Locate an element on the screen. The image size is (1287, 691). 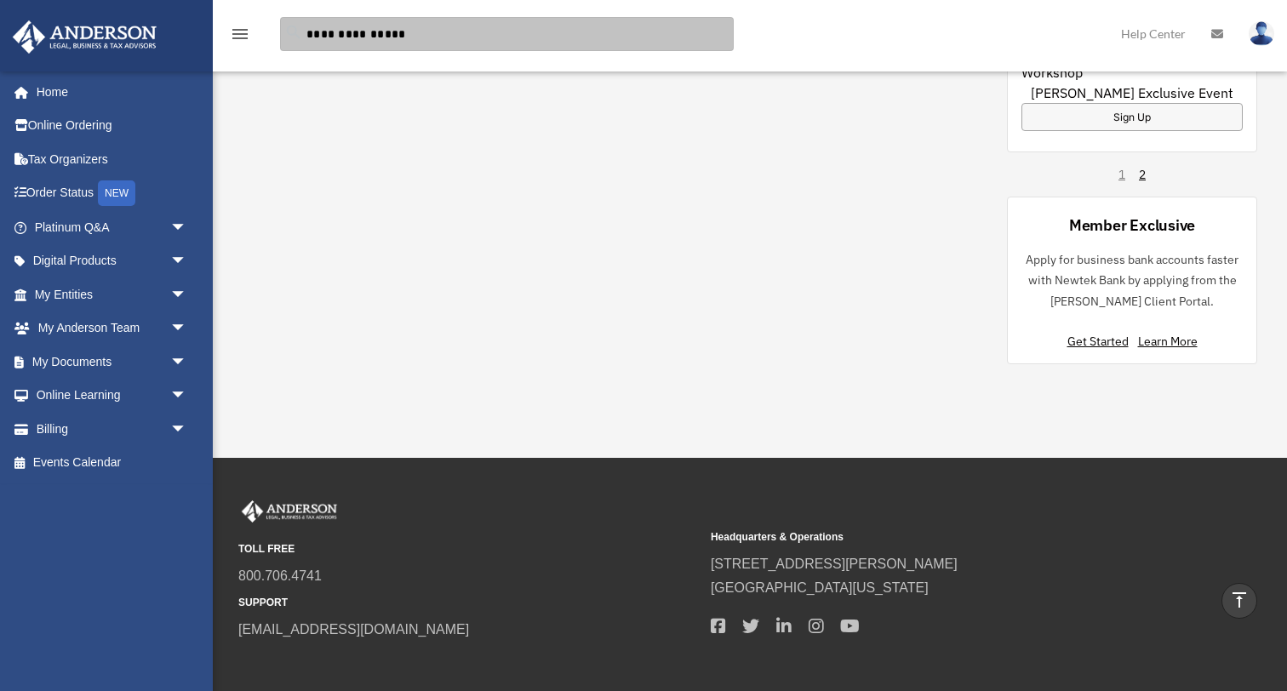
small: SUPPORT is located at coordinates (468, 602).